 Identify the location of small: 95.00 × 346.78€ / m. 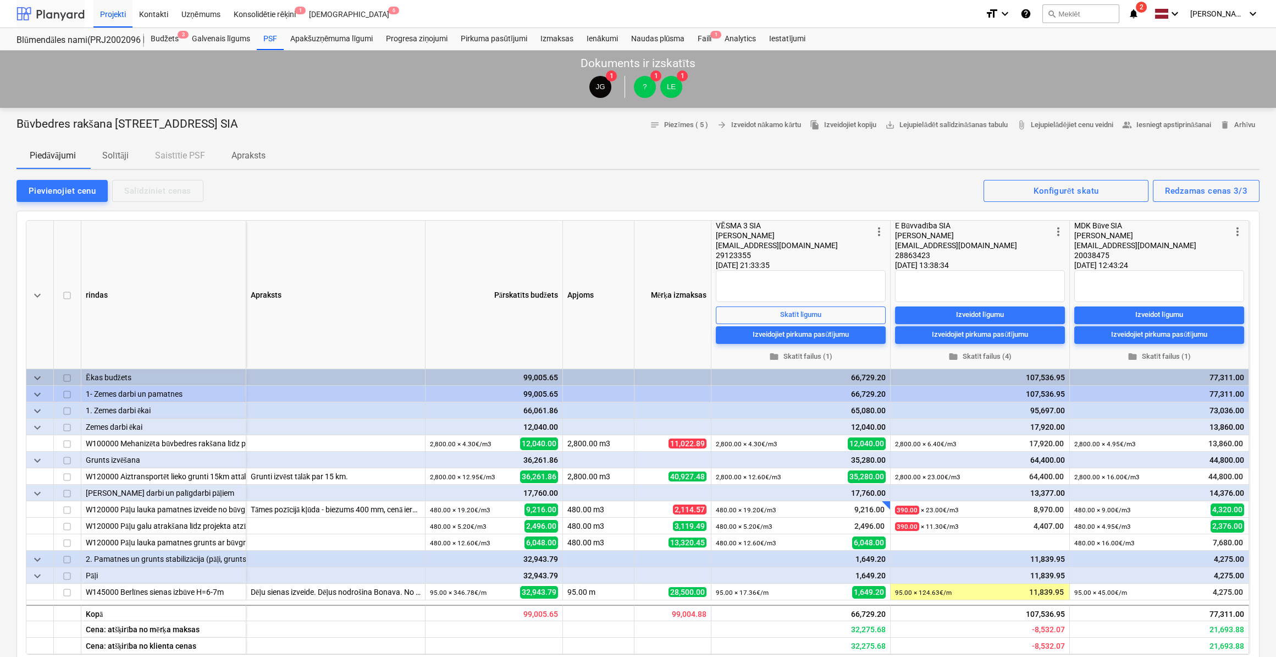
(458, 592).